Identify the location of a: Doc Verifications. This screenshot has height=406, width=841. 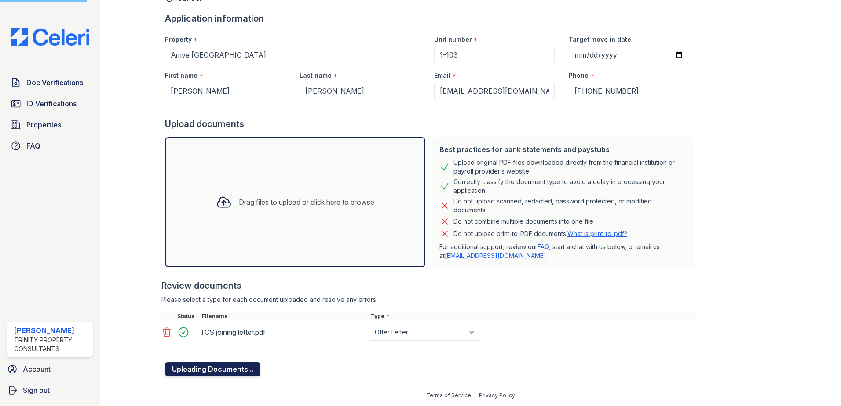
(50, 83).